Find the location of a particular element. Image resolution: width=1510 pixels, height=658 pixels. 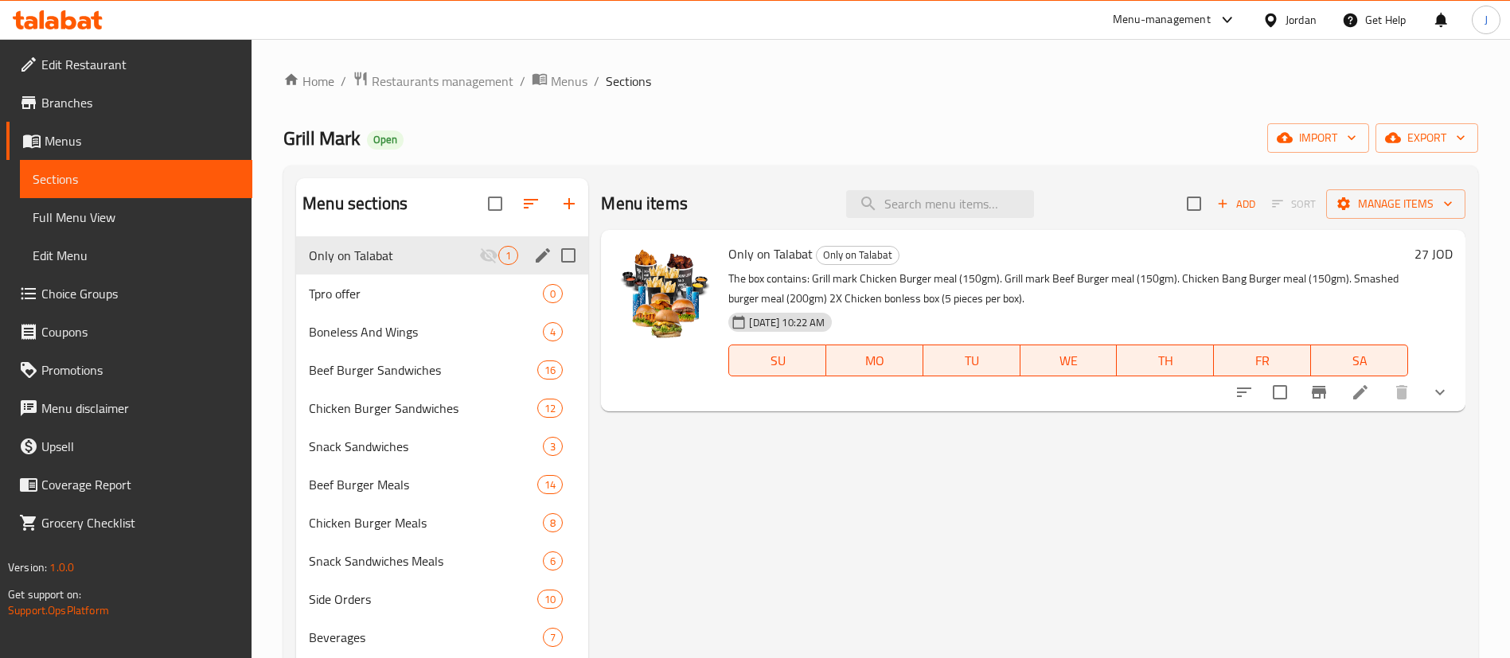

button: TU is located at coordinates (972, 361).